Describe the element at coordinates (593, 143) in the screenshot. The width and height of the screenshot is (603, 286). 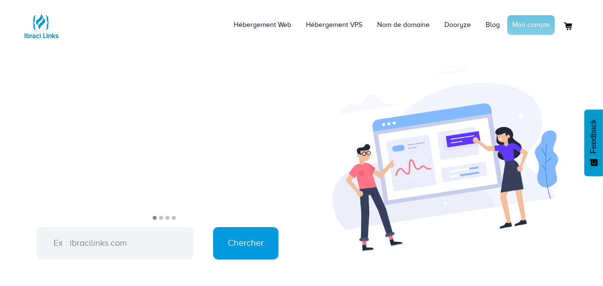
I see `button: Feedback - Afficher l’enquête` at that location.